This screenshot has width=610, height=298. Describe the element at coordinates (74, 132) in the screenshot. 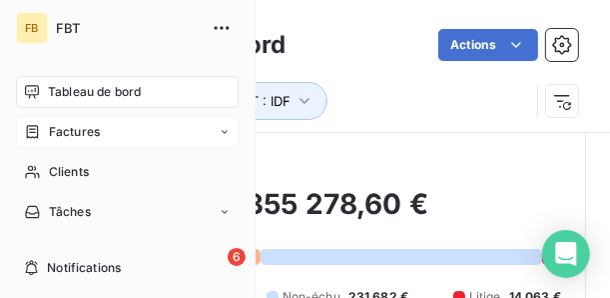

I see `span: Factures` at that location.